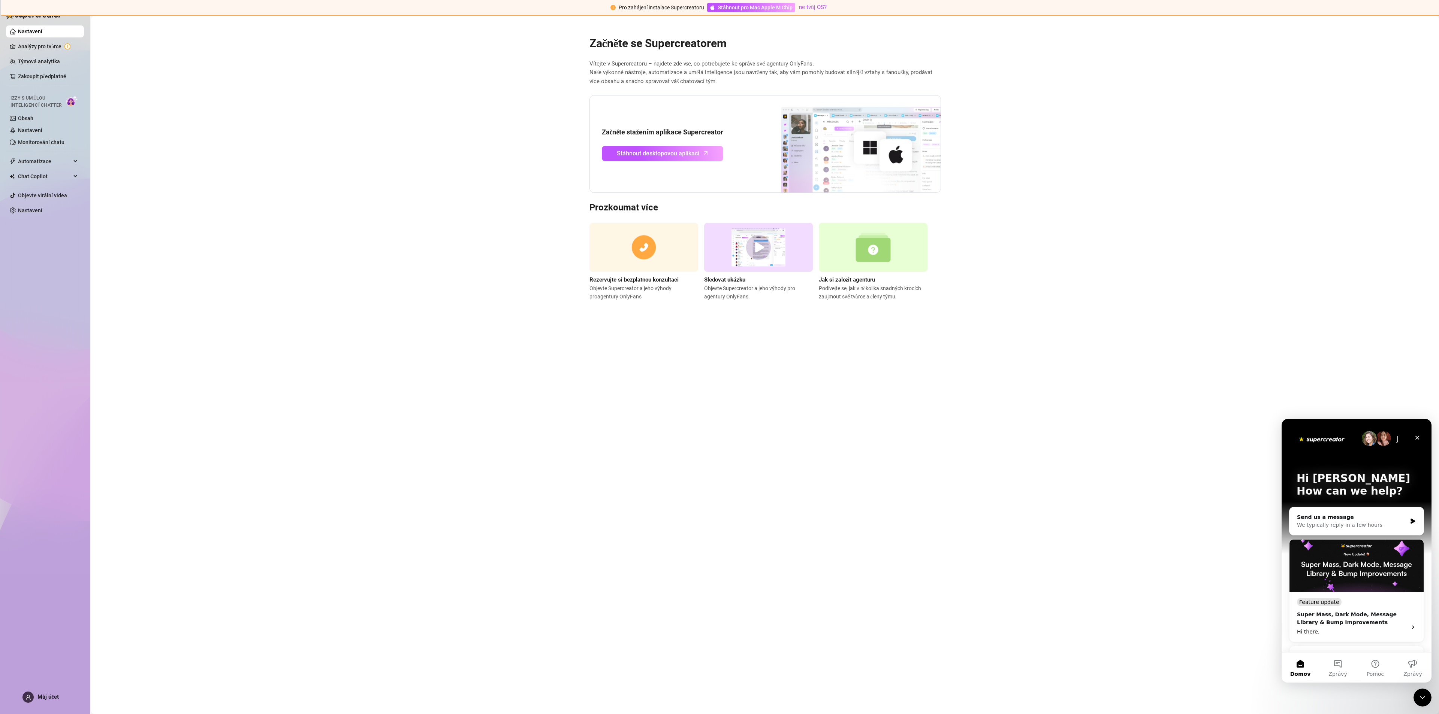  What do you see at coordinates (755, 7) in the screenshot?
I see `font: Stáhnout pro Mac Apple M Chip` at bounding box center [755, 7].